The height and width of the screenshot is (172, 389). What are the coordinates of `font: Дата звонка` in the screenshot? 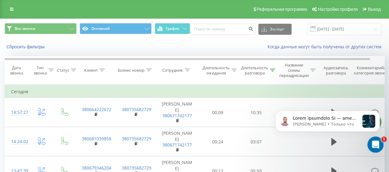 It's located at (16, 70).